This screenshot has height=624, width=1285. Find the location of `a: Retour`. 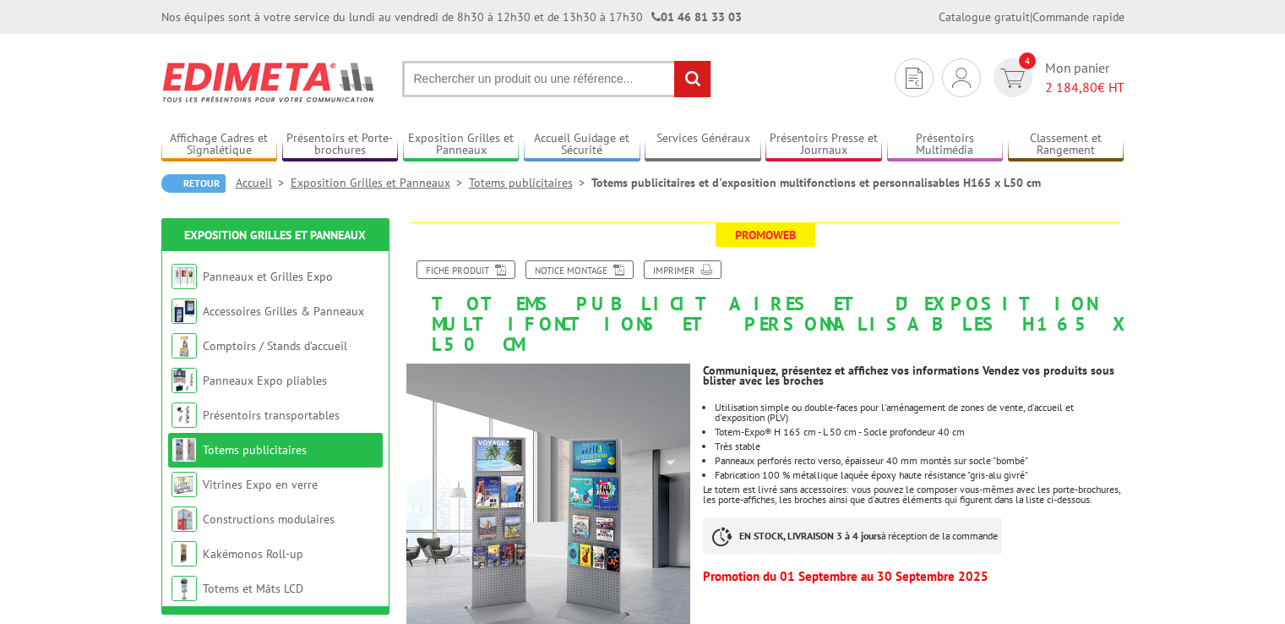

a: Retour is located at coordinates (194, 183).